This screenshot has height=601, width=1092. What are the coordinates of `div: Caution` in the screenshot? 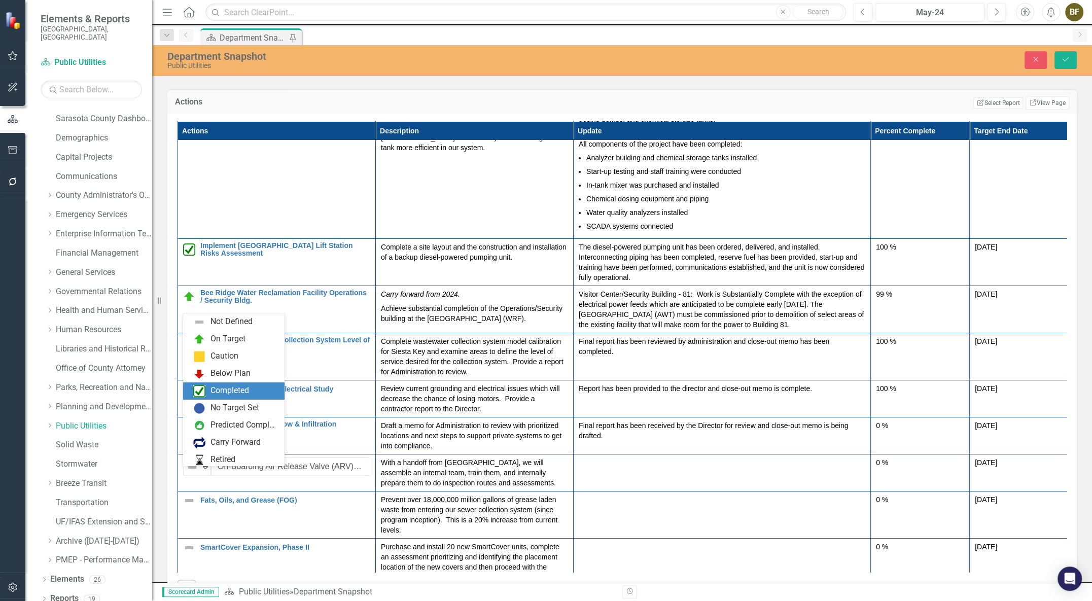 It's located at (224, 356).